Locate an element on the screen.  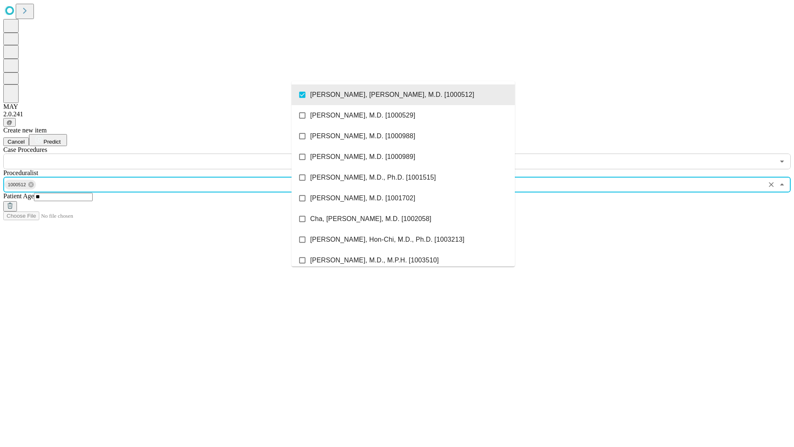
div: 1000512 is located at coordinates (20, 184).